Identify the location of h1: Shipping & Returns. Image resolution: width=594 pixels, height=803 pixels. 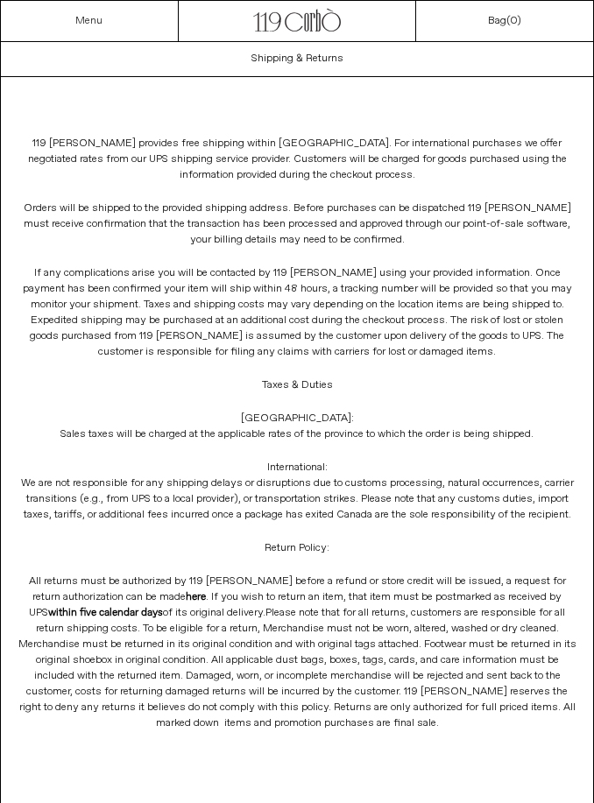
(297, 59).